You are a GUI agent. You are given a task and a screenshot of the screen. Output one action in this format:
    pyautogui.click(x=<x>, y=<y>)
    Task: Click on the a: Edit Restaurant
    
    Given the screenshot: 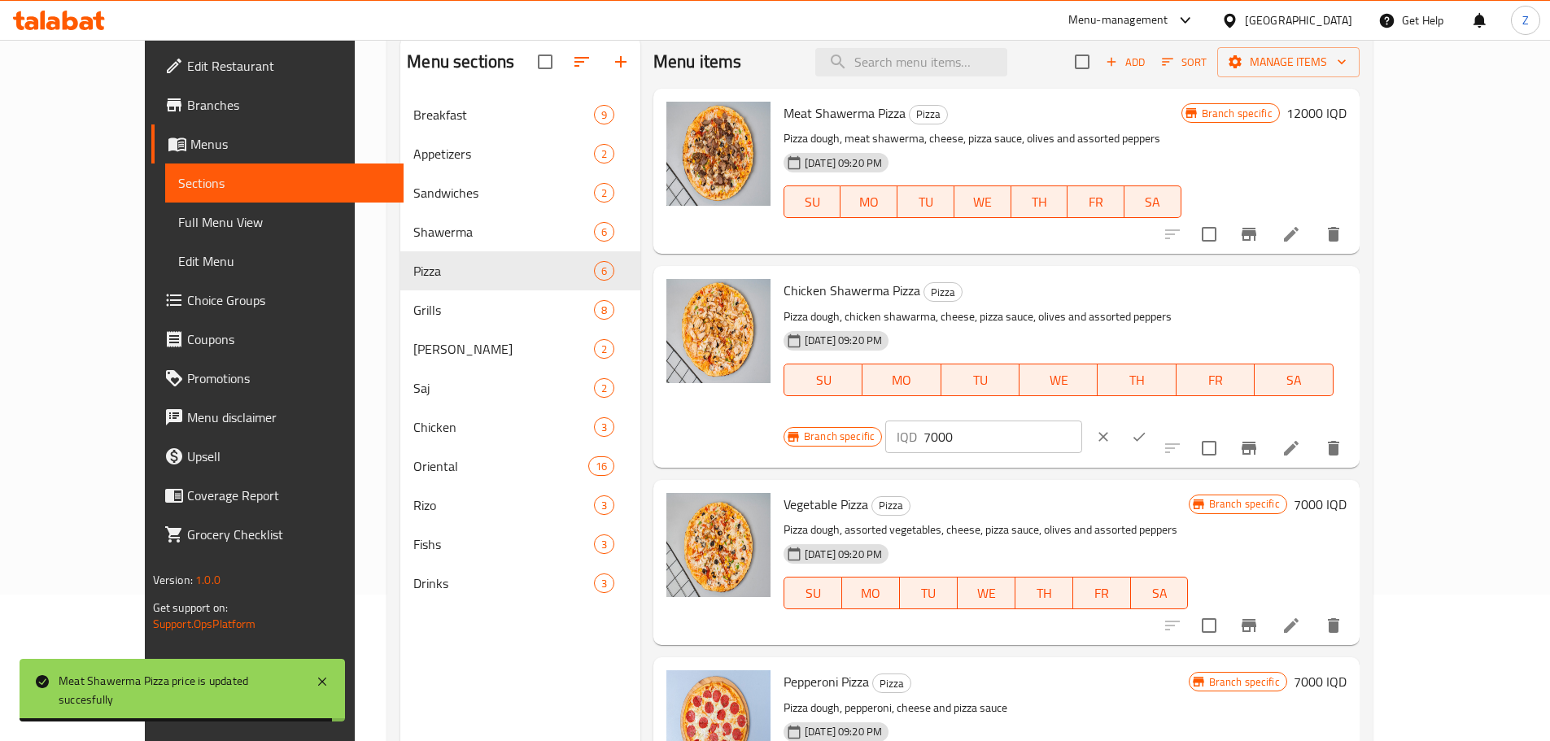 What is the action you would take?
    pyautogui.click(x=278, y=66)
    